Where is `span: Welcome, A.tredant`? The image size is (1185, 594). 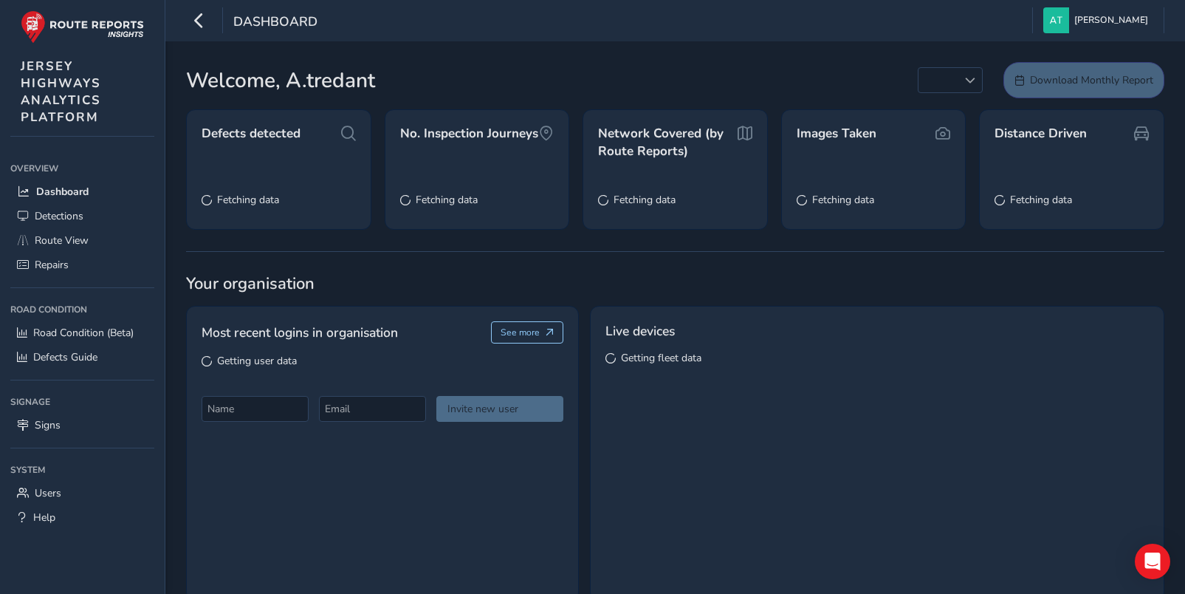 span: Welcome, A.tredant is located at coordinates (281, 80).